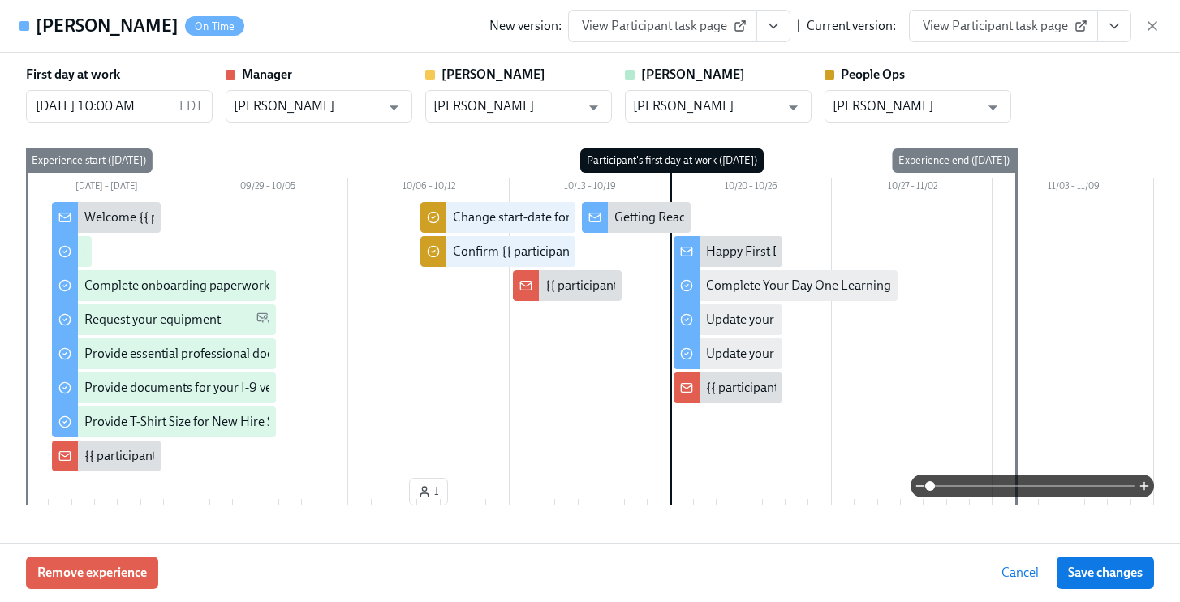 The image size is (1180, 602). What do you see at coordinates (203, 388) in the screenshot?
I see `div: Provide documents for your I-9 verification` at bounding box center [203, 388].